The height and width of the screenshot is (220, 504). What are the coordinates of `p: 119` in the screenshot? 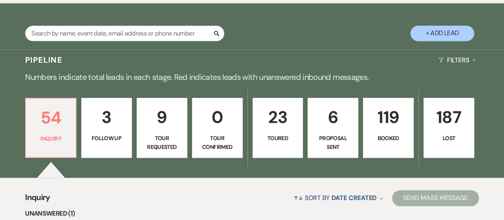 It's located at (388, 117).